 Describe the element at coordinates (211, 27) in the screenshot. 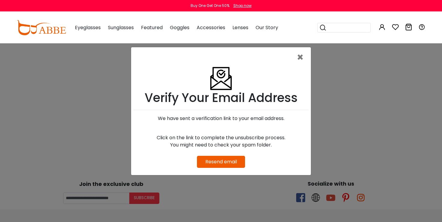

I see `span: Accessories` at that location.